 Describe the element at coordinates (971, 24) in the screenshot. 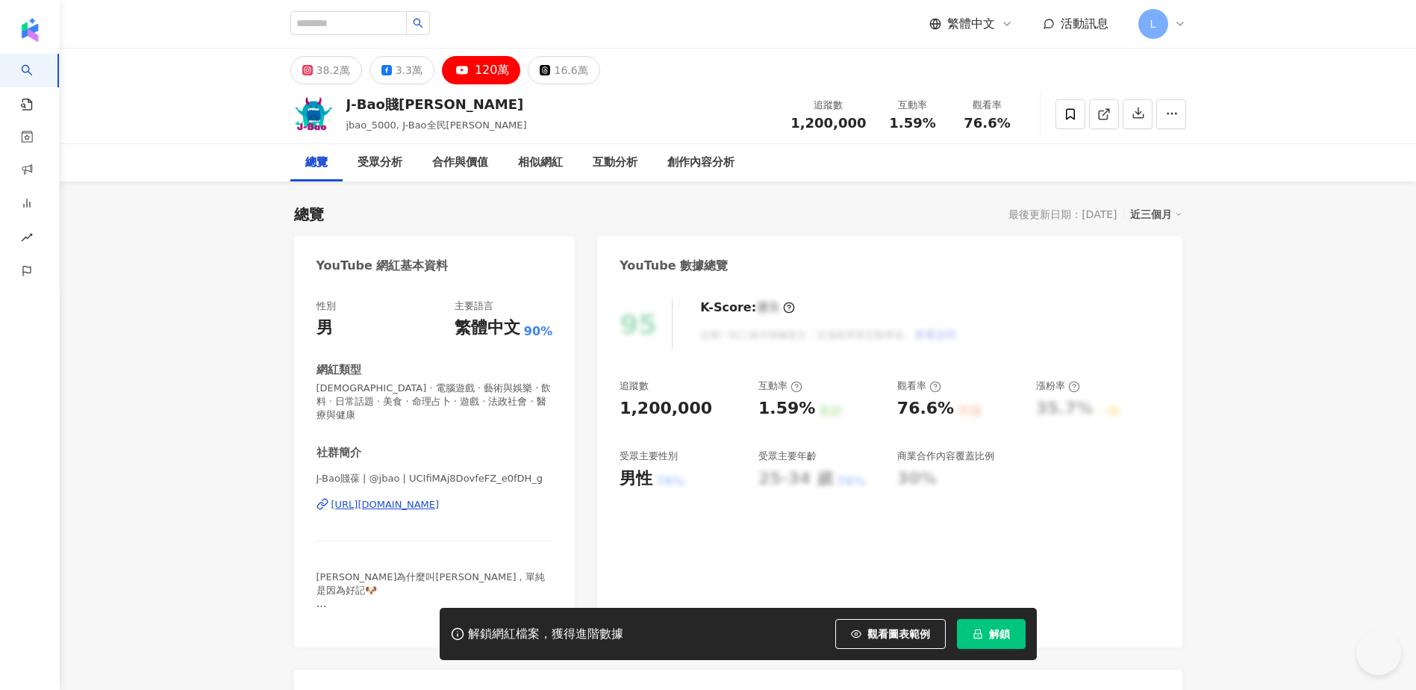

I see `span: 繁體中文` at that location.